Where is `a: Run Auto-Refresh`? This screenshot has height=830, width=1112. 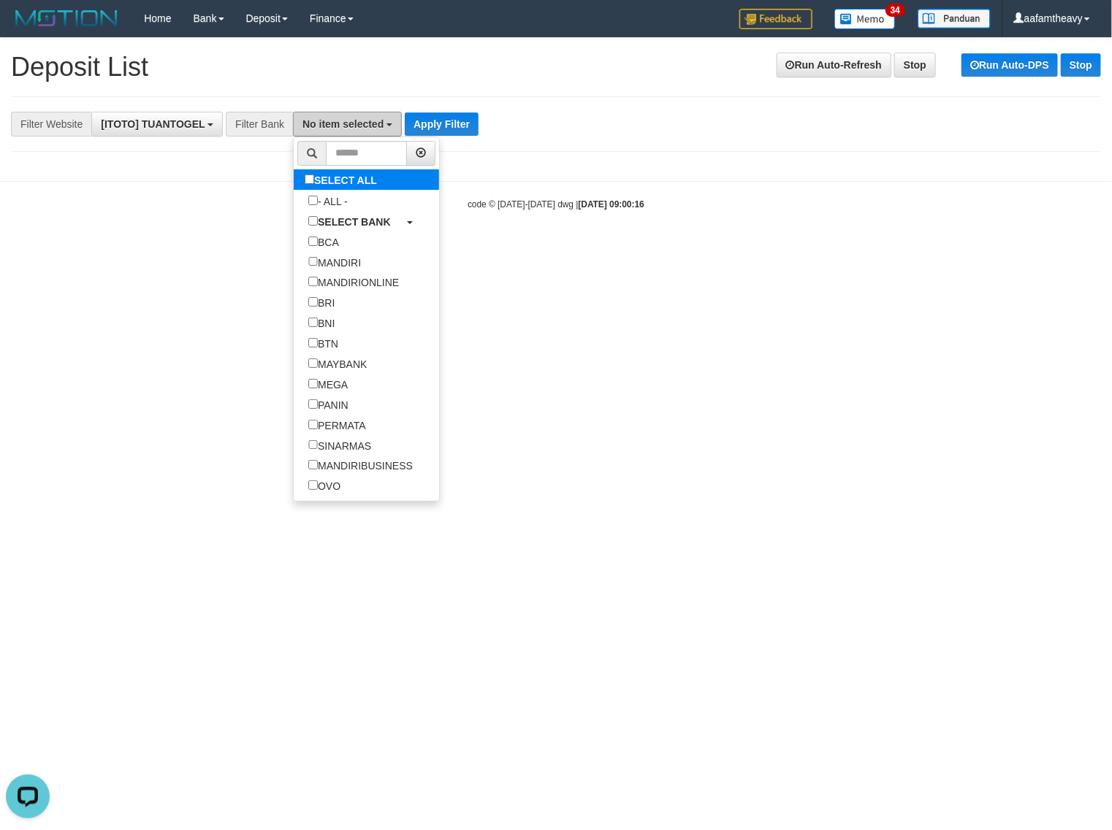
a: Run Auto-Refresh is located at coordinates (833, 65).